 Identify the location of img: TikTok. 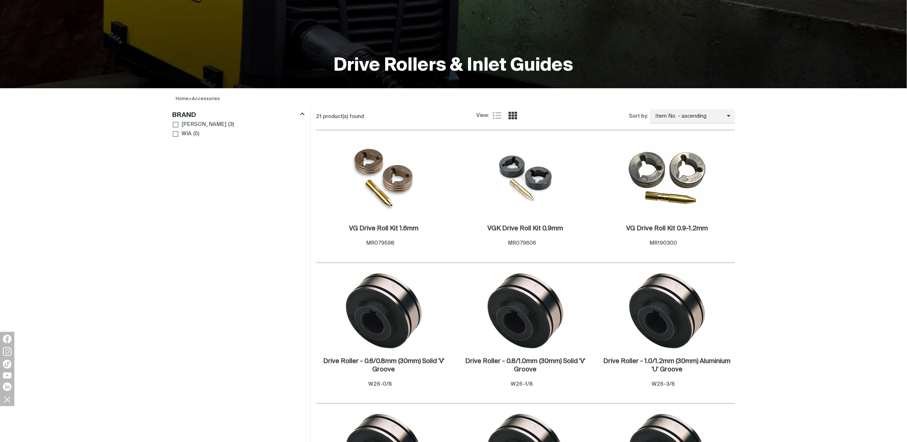
(7, 364).